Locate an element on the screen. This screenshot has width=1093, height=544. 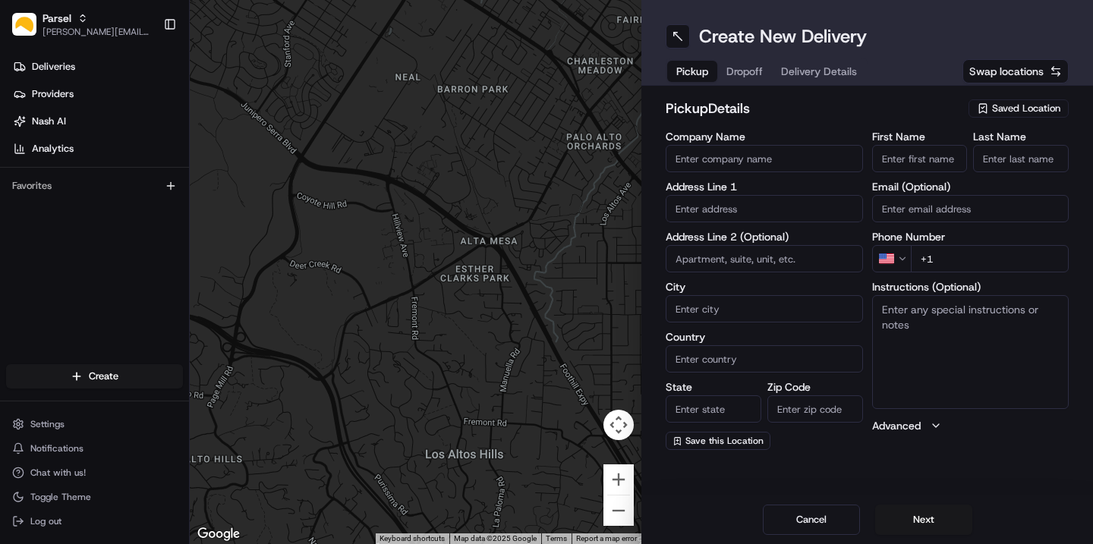
label: State is located at coordinates (713, 387).